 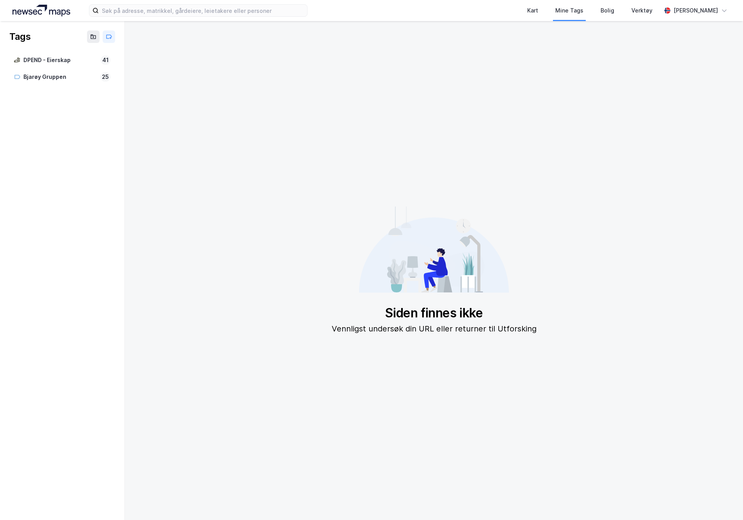 I want to click on div: Bjarøy Gruppen, so click(x=60, y=77).